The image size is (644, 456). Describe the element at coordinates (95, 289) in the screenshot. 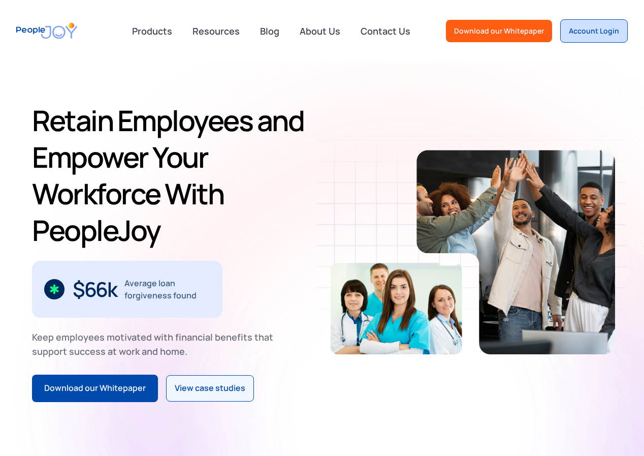

I see `div: $66k` at that location.